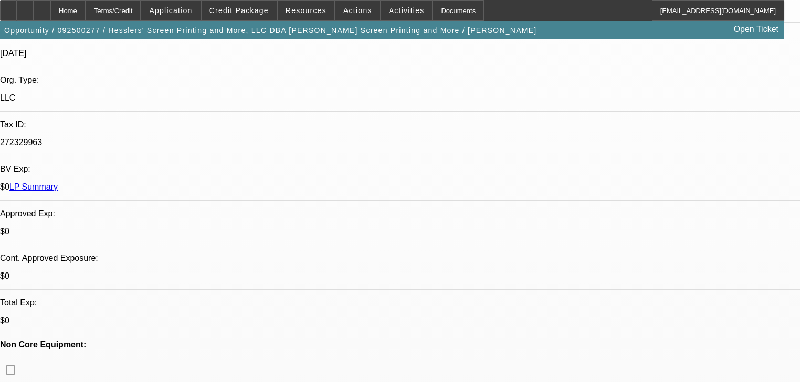  What do you see at coordinates (407, 10) in the screenshot?
I see `span: Activities` at bounding box center [407, 10].